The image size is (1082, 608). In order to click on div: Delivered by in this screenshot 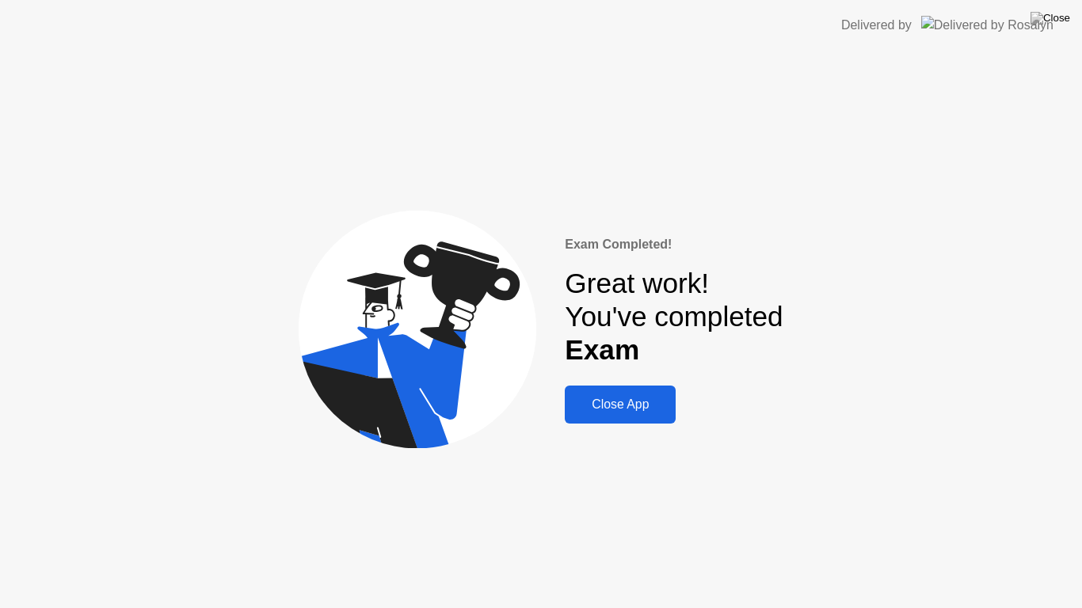, I will do `click(876, 25)`.